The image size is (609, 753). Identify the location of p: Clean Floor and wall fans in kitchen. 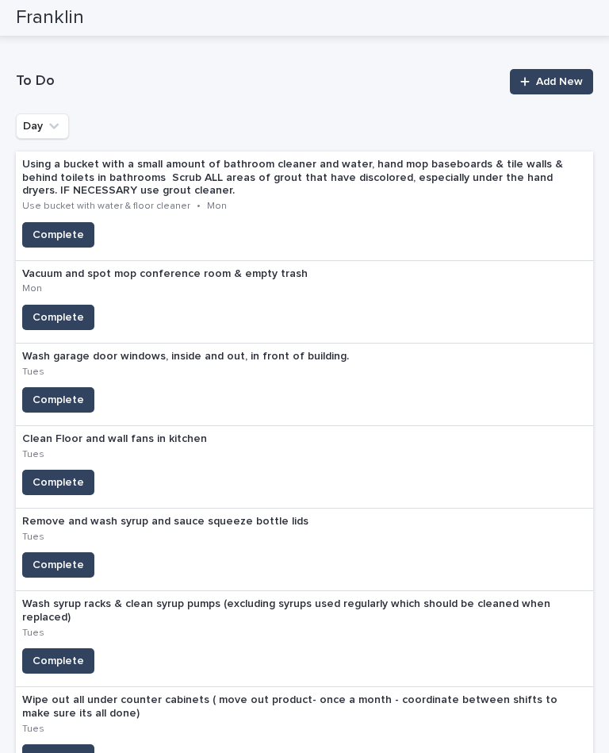
(125, 439).